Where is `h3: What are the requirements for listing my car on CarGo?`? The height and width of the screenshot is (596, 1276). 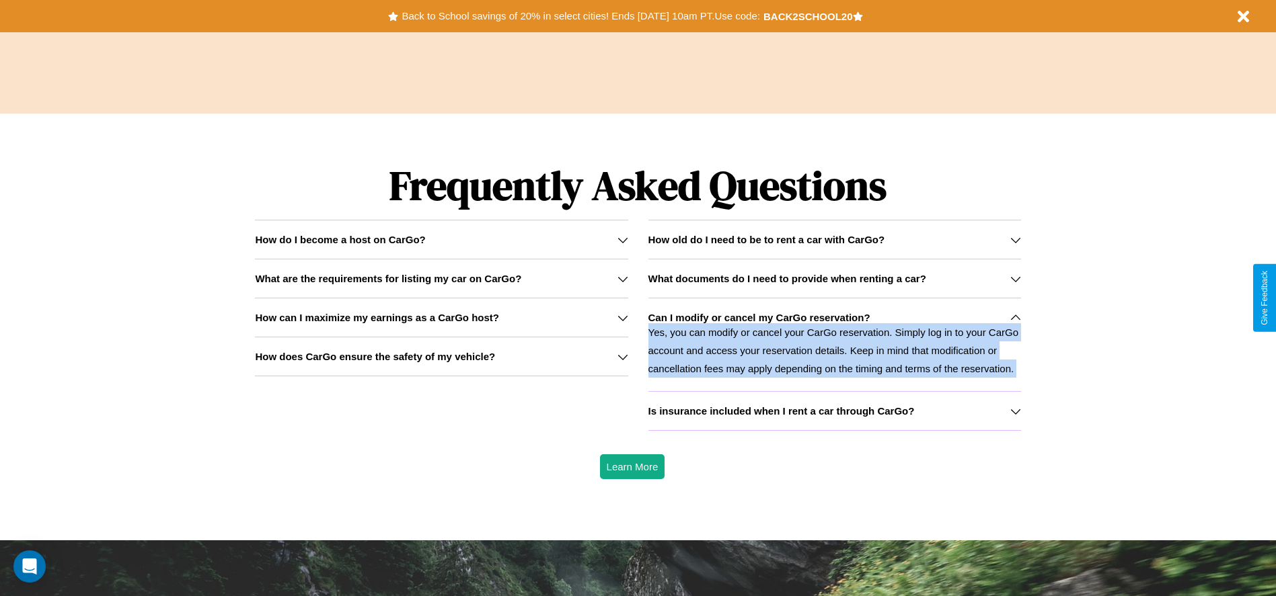
h3: What are the requirements for listing my car on CarGo? is located at coordinates (388, 278).